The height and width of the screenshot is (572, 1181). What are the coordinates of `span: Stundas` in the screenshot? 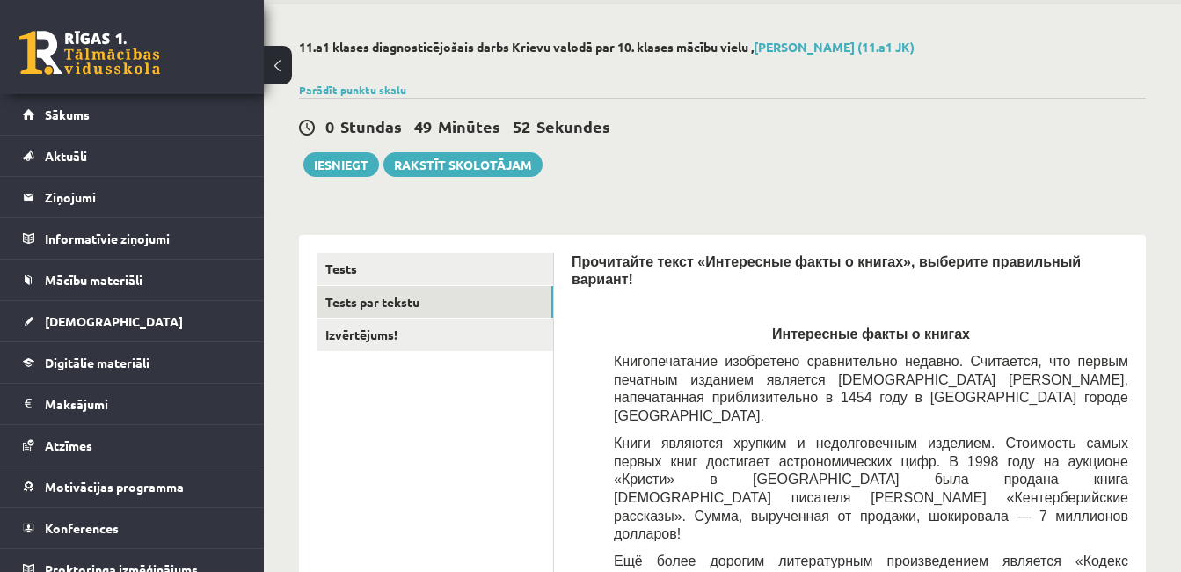 It's located at (371, 126).